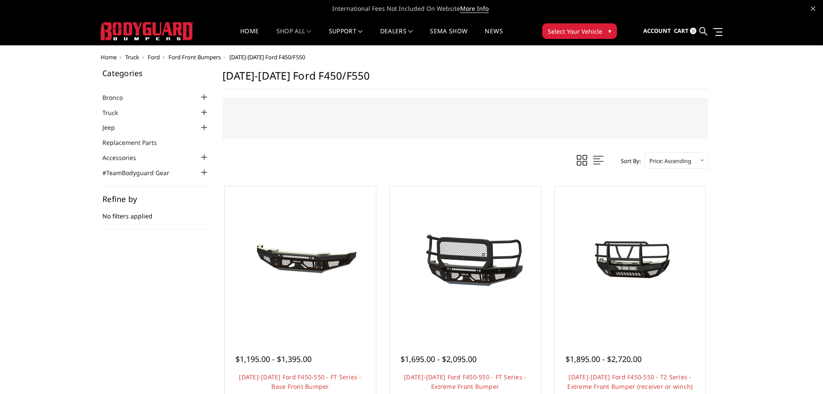 Image resolution: width=823 pixels, height=394 pixels. Describe the element at coordinates (156, 212) in the screenshot. I see `div: No filters applied` at that location.